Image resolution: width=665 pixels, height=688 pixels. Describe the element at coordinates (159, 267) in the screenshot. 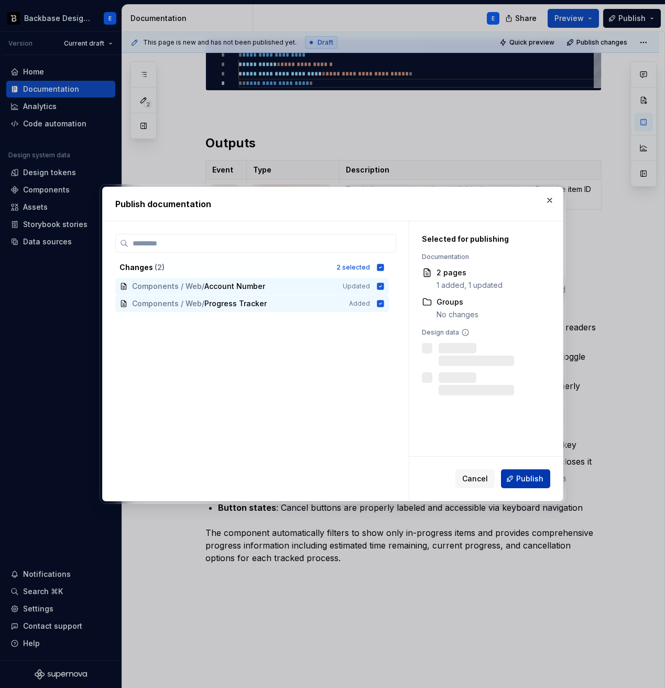

I see `span: ( 2 )` at that location.